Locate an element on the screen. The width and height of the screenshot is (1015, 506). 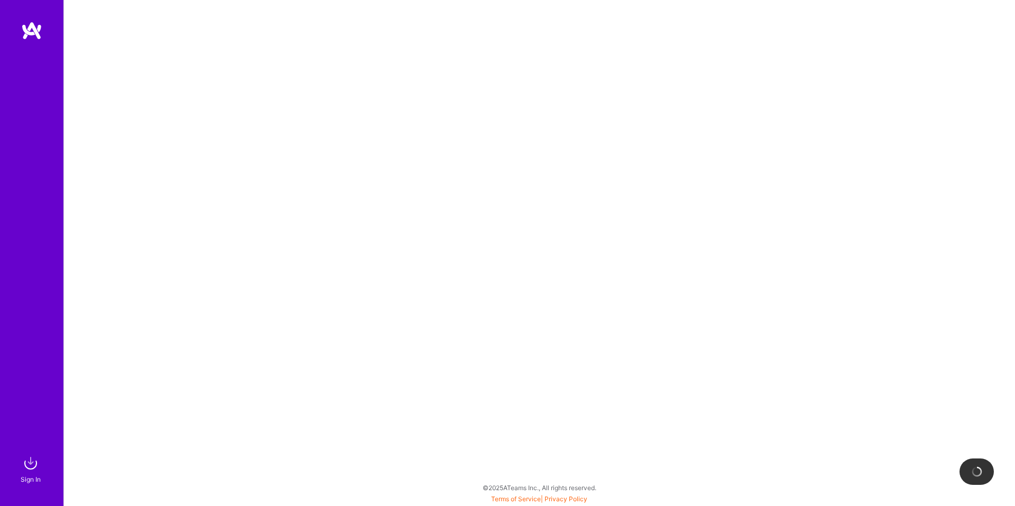
a: Privacy Policy is located at coordinates (565, 499).